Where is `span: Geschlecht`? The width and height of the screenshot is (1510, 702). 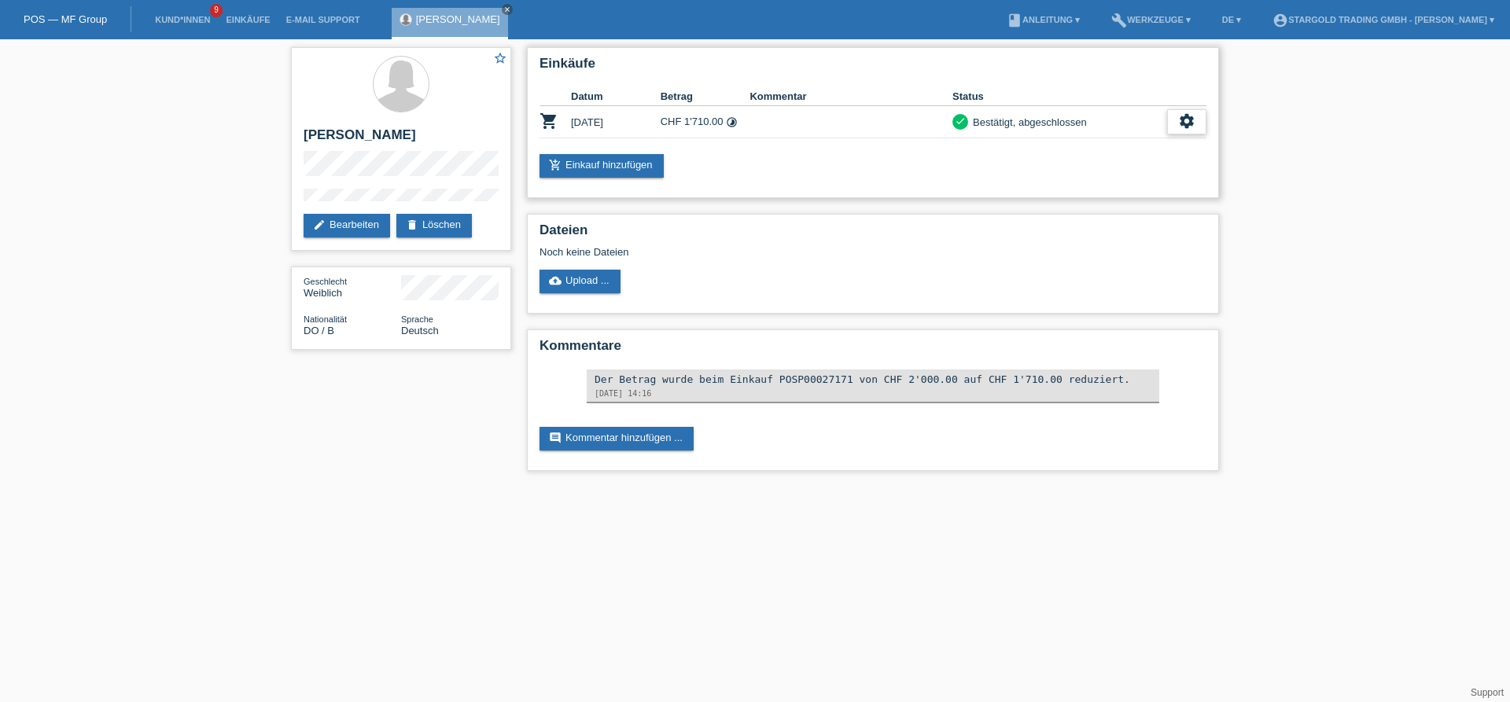 span: Geschlecht is located at coordinates (325, 282).